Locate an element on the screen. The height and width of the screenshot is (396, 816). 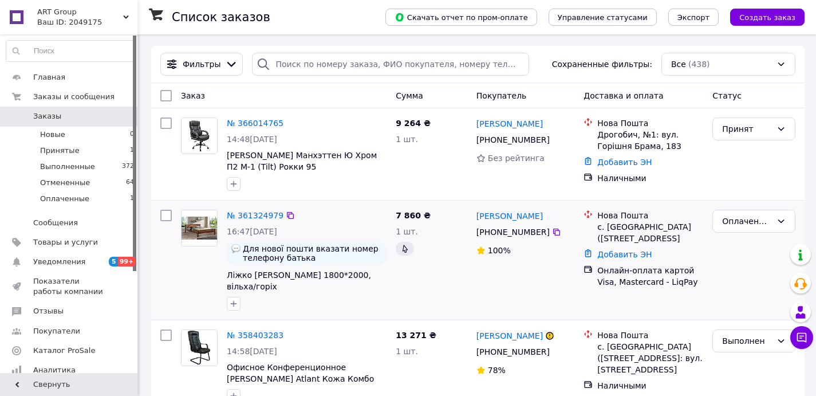
button: Экспорт is located at coordinates (693, 17).